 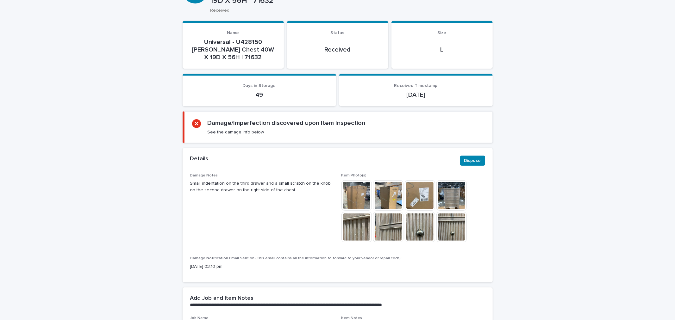 I want to click on h2: Details, so click(x=199, y=159).